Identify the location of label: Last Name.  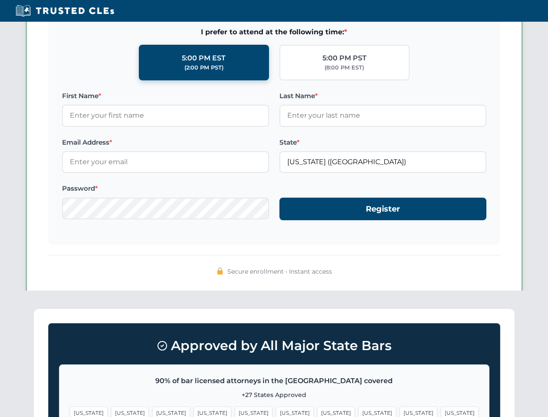
(383, 96).